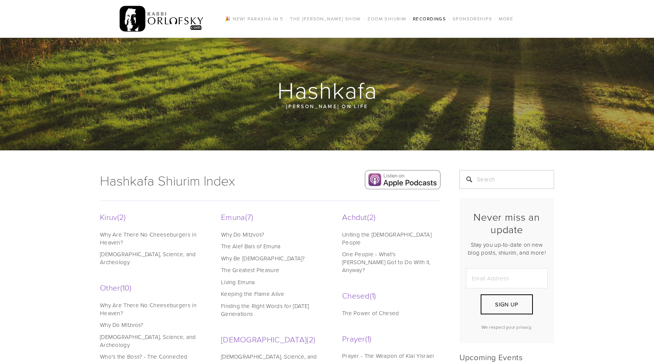  Describe the element at coordinates (249, 217) in the screenshot. I see `span: 7` at that location.